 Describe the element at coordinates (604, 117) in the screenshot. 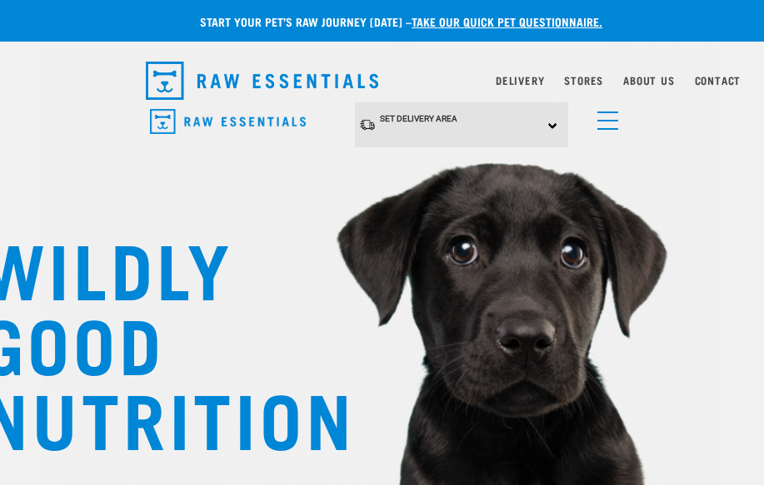

I see `a: menu` at that location.